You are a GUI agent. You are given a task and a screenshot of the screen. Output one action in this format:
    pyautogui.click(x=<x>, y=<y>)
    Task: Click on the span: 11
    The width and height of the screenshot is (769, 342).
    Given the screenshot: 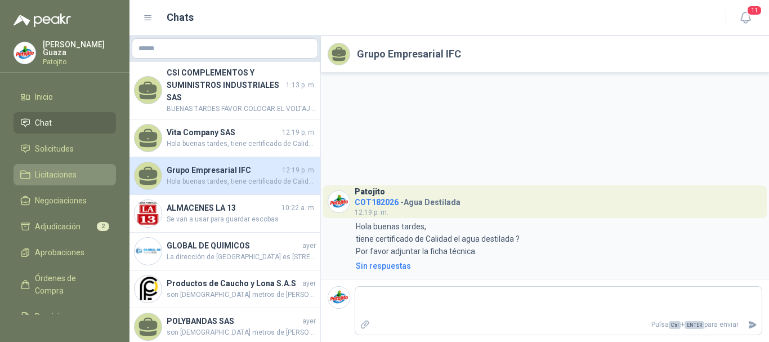 What is the action you would take?
    pyautogui.click(x=755, y=10)
    